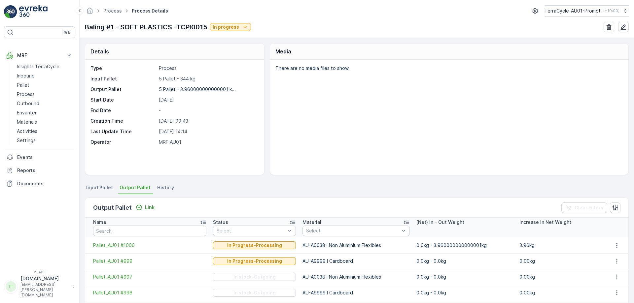 This screenshot has width=634, height=303. What do you see at coordinates (356, 277) in the screenshot?
I see `td: AU-A0038 I Non Aluminium Flexibles` at bounding box center [356, 277].